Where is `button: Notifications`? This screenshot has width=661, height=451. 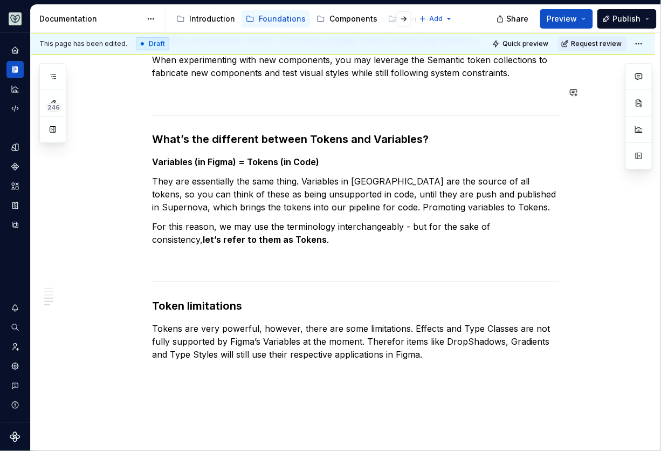
button: Notifications is located at coordinates (15, 308).